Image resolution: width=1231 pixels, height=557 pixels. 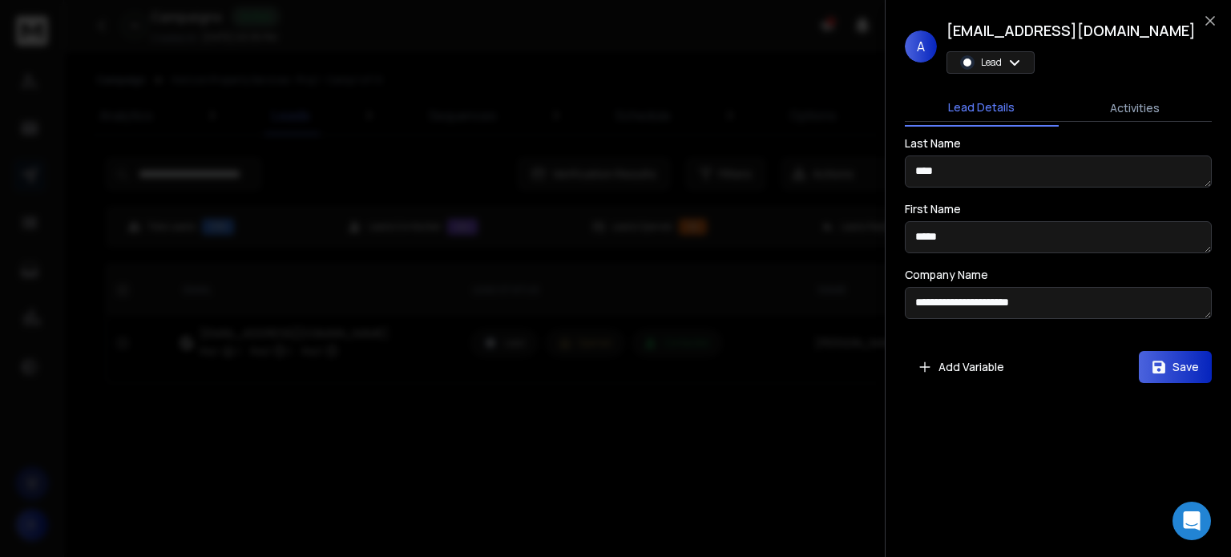 I want to click on label: Last Name, so click(x=933, y=143).